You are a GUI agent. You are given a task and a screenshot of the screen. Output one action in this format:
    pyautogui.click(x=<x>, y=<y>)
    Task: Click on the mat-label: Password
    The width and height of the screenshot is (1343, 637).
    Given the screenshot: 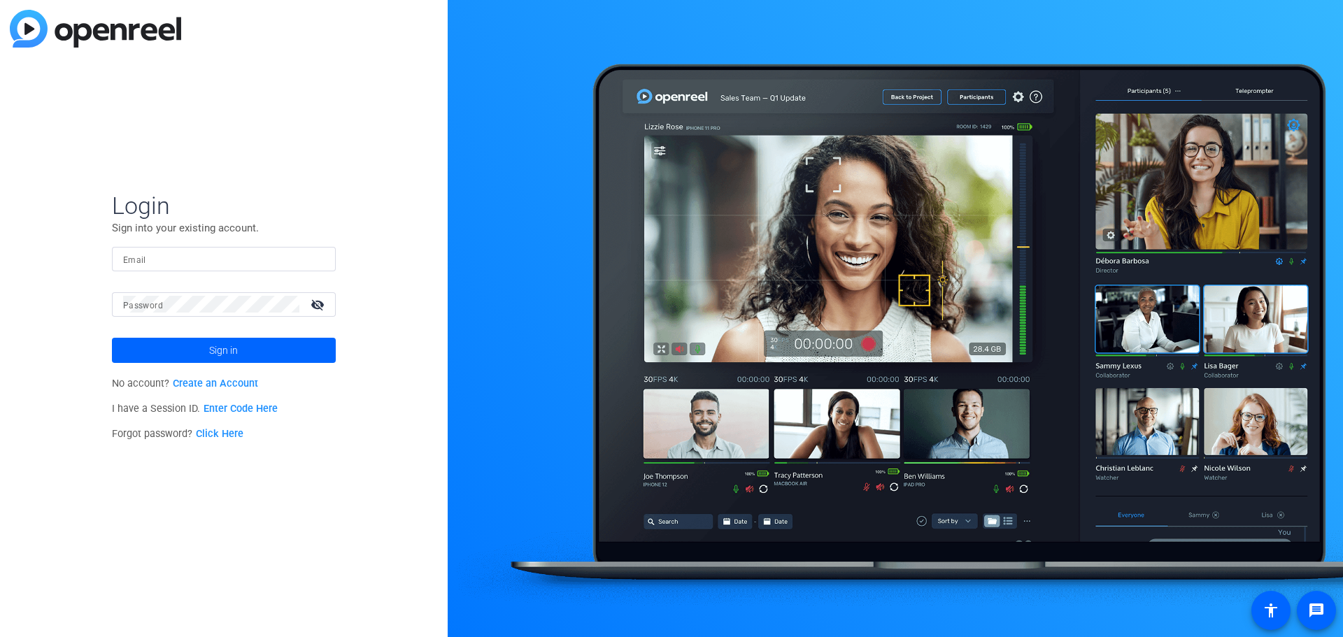 What is the action you would take?
    pyautogui.click(x=143, y=306)
    